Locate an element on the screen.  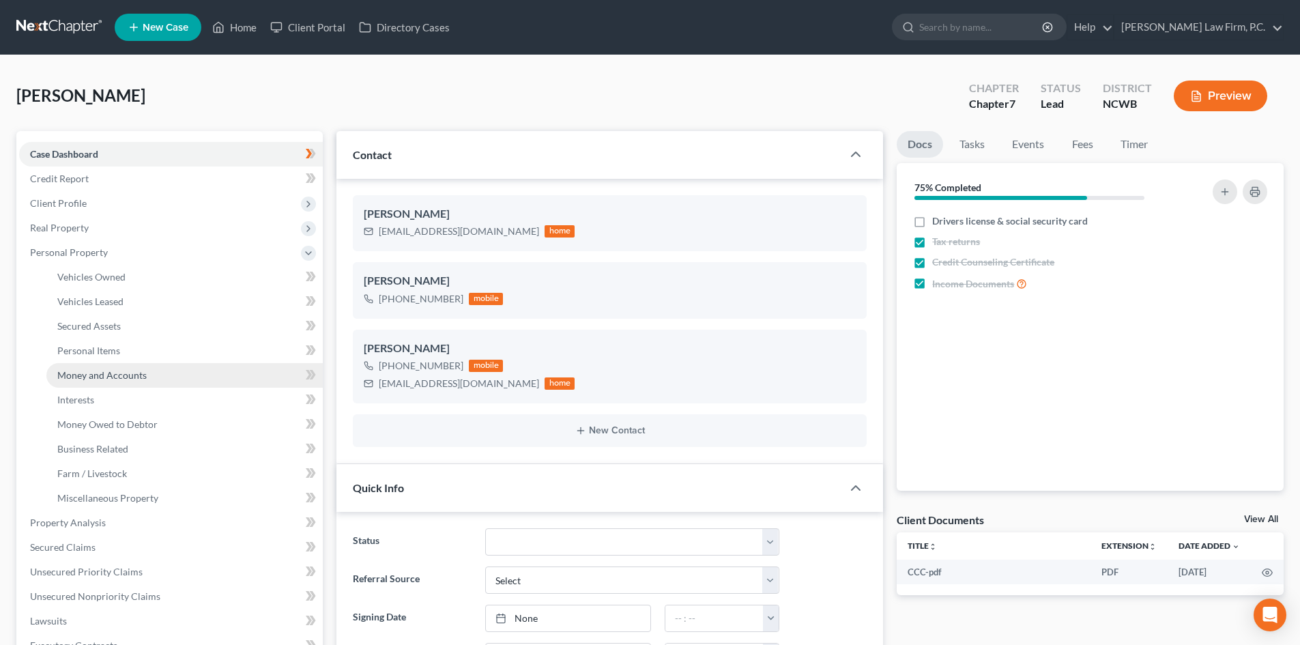
span: Case Dashboard is located at coordinates (64, 154).